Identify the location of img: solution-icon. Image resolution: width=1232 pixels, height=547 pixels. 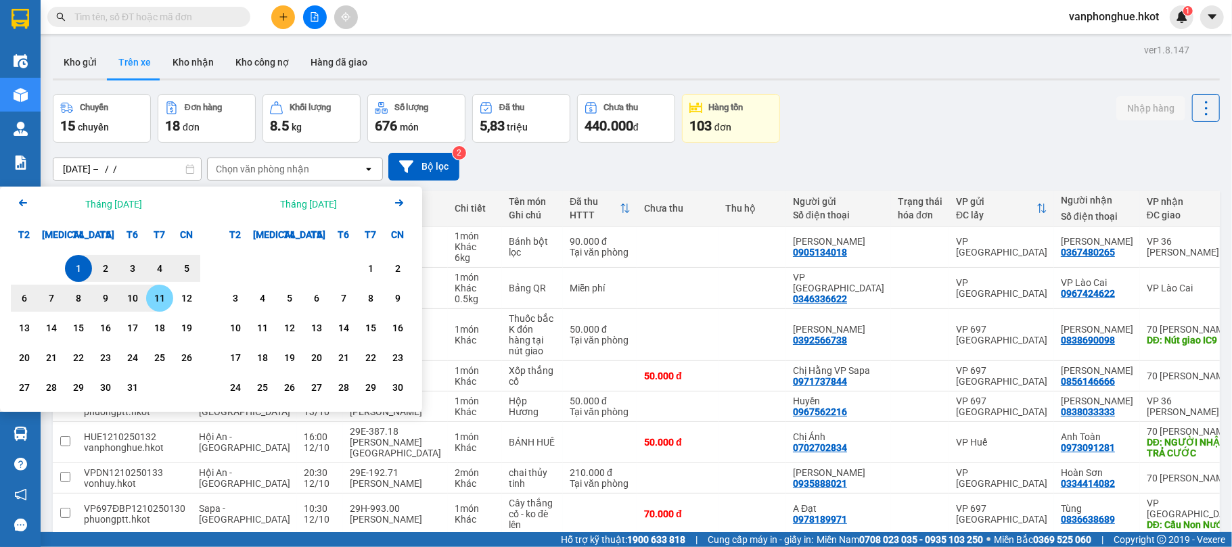
(20, 162).